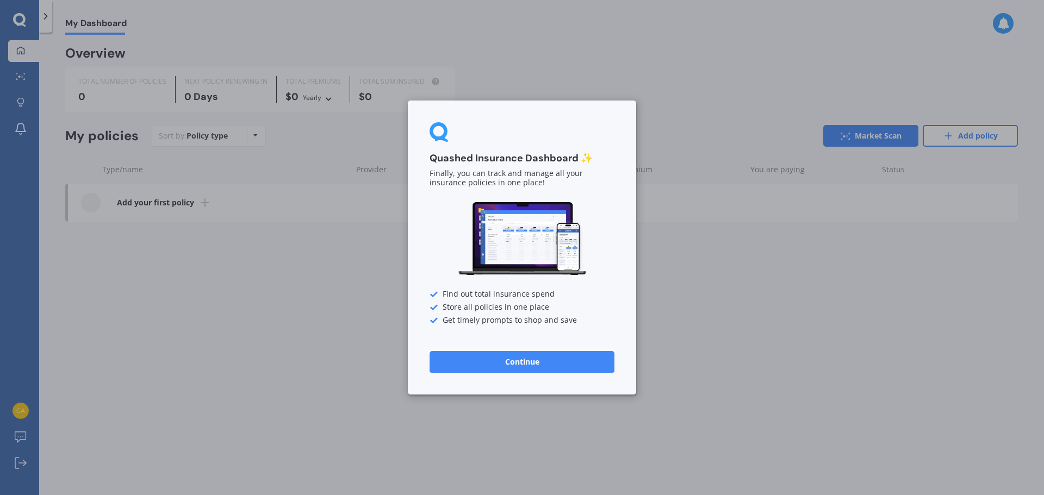  I want to click on h3: Quashed Insurance Dashboard ✨, so click(522, 158).